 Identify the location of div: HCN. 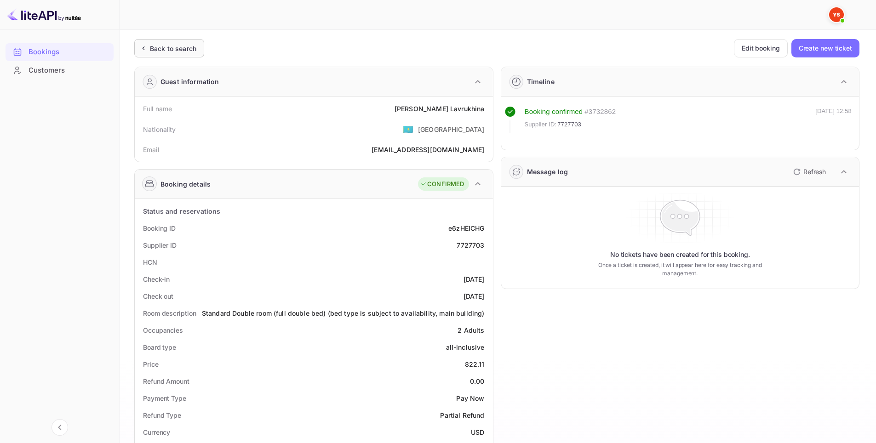
(150, 262).